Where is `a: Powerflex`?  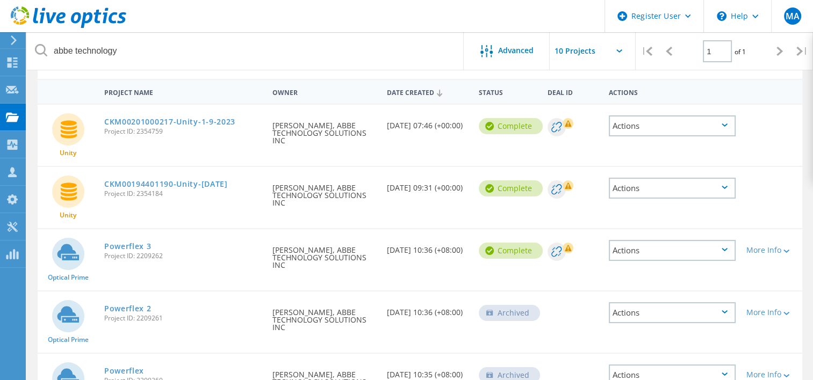
a: Powerflex is located at coordinates (124, 371).